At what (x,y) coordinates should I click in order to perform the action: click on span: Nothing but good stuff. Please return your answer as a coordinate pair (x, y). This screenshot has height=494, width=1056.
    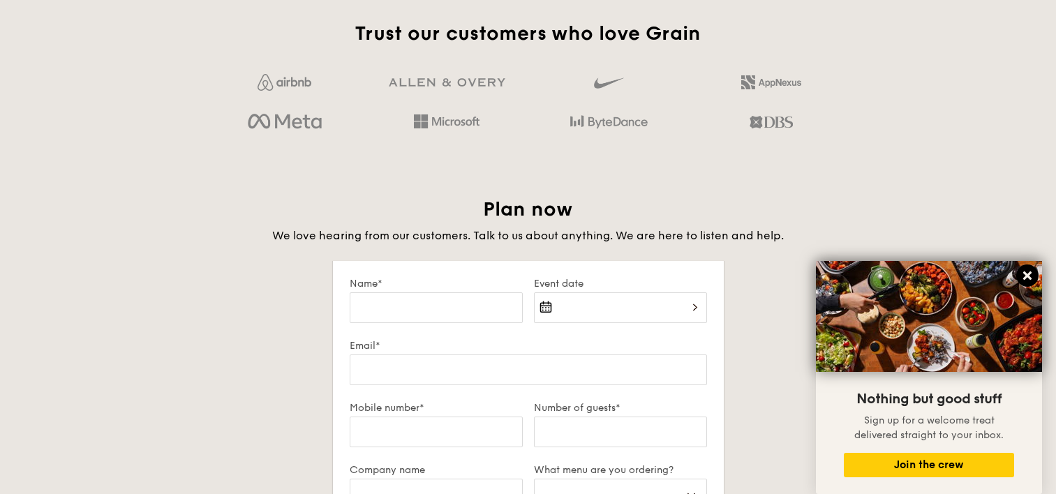
    Looking at the image, I should click on (929, 399).